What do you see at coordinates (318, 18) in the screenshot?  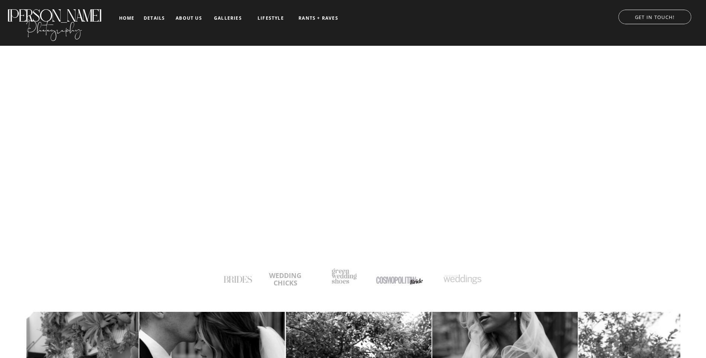 I see `nav: RANTS + RAVES` at bounding box center [318, 18].